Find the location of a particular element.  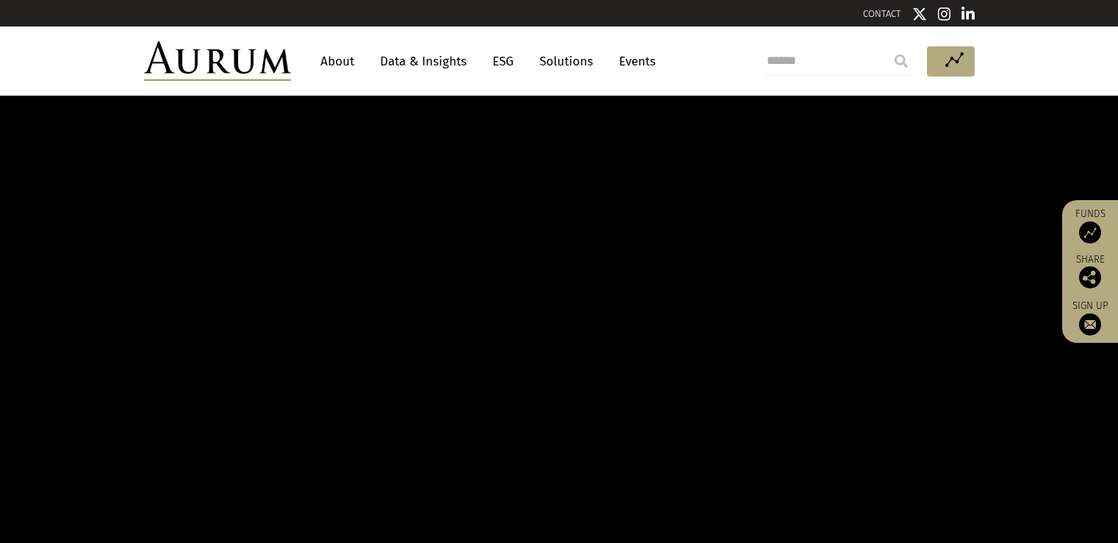

a: CONTACT is located at coordinates (882, 13).